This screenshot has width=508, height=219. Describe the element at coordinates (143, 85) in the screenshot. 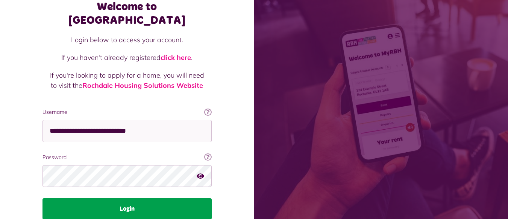

I see `a: Rochdale Housing Solutions Website` at that location.